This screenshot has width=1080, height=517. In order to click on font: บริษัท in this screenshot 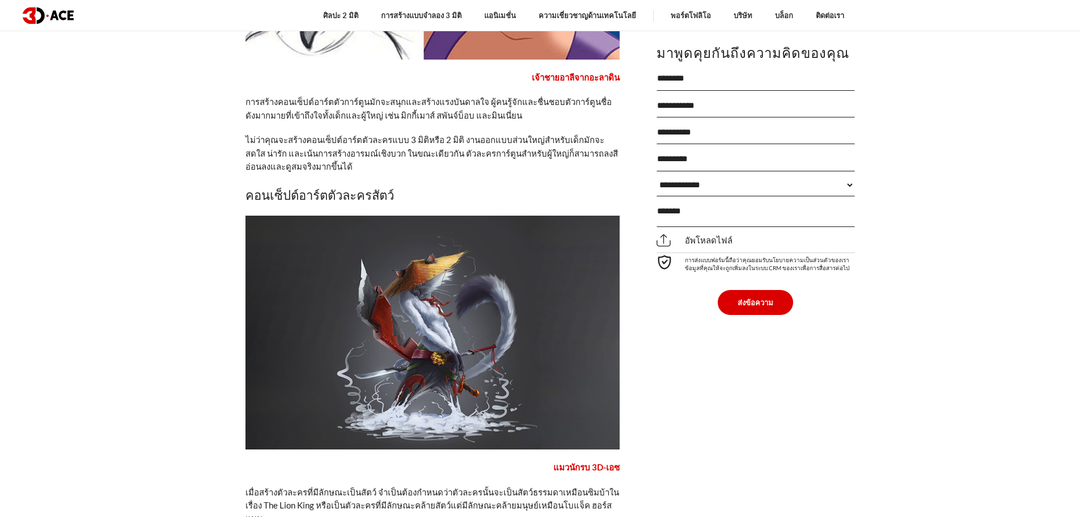, I will do `click(743, 15)`.